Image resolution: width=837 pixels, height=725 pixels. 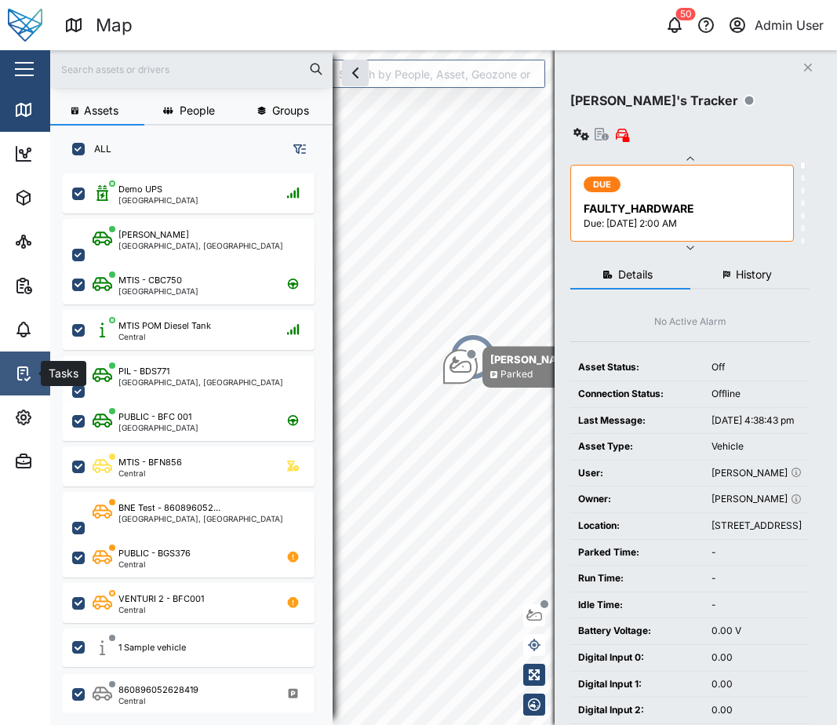 What do you see at coordinates (691, 322) in the screenshot?
I see `div: No Active Alarm` at bounding box center [691, 322].